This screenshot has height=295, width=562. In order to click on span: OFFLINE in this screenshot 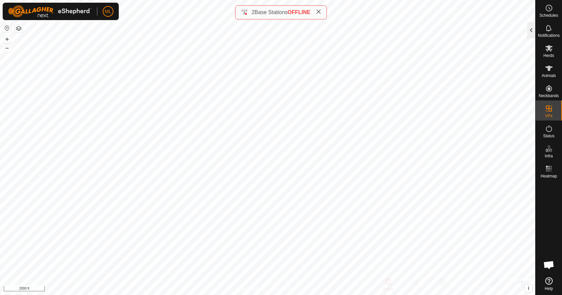, I will do `click(299, 12)`.